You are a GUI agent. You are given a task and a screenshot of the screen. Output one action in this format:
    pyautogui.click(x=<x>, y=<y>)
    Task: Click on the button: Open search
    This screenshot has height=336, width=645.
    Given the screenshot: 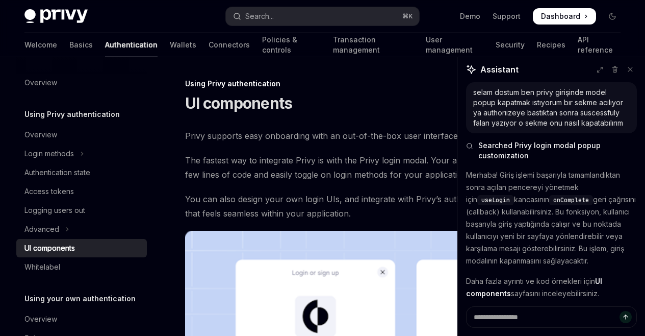 What is the action you would take?
    pyautogui.click(x=322, y=16)
    